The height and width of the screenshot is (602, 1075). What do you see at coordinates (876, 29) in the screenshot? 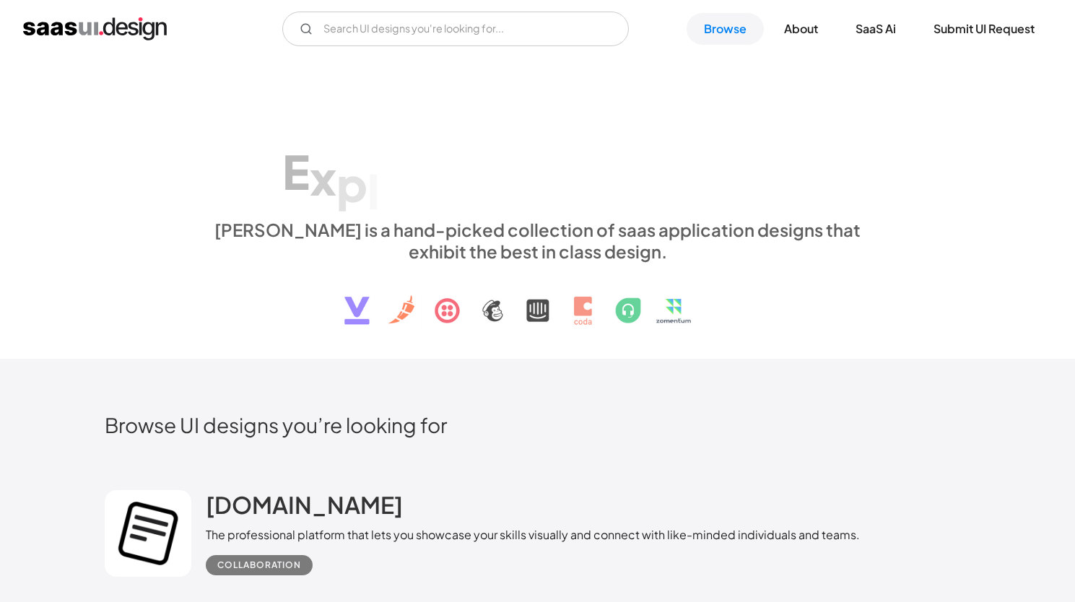
I see `a: SaaS Ai` at bounding box center [876, 29].